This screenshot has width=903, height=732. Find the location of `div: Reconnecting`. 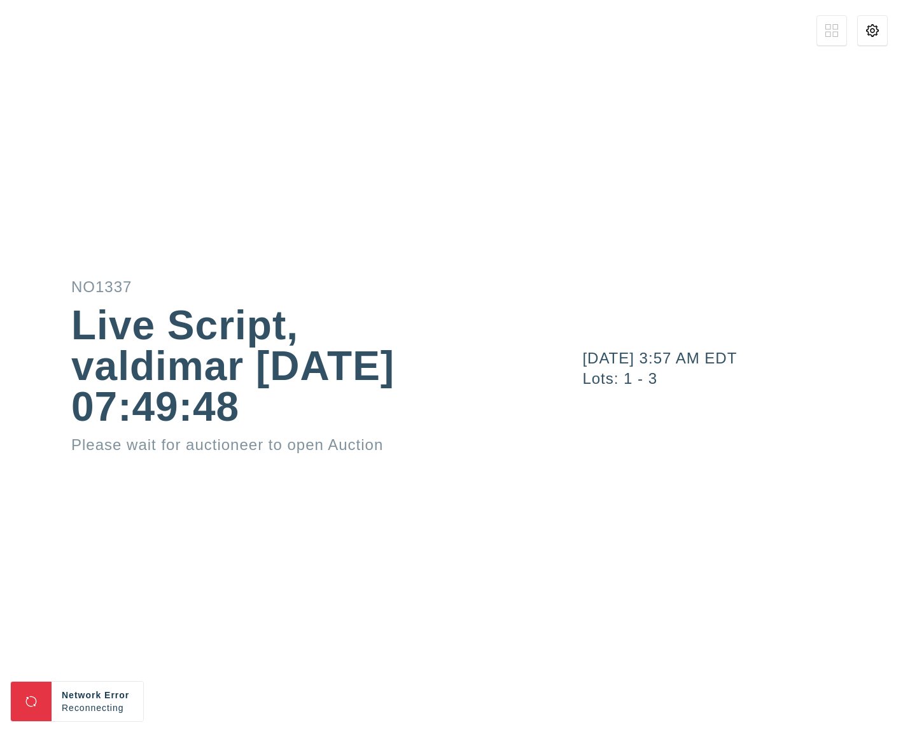

div: Reconnecting is located at coordinates (97, 708).